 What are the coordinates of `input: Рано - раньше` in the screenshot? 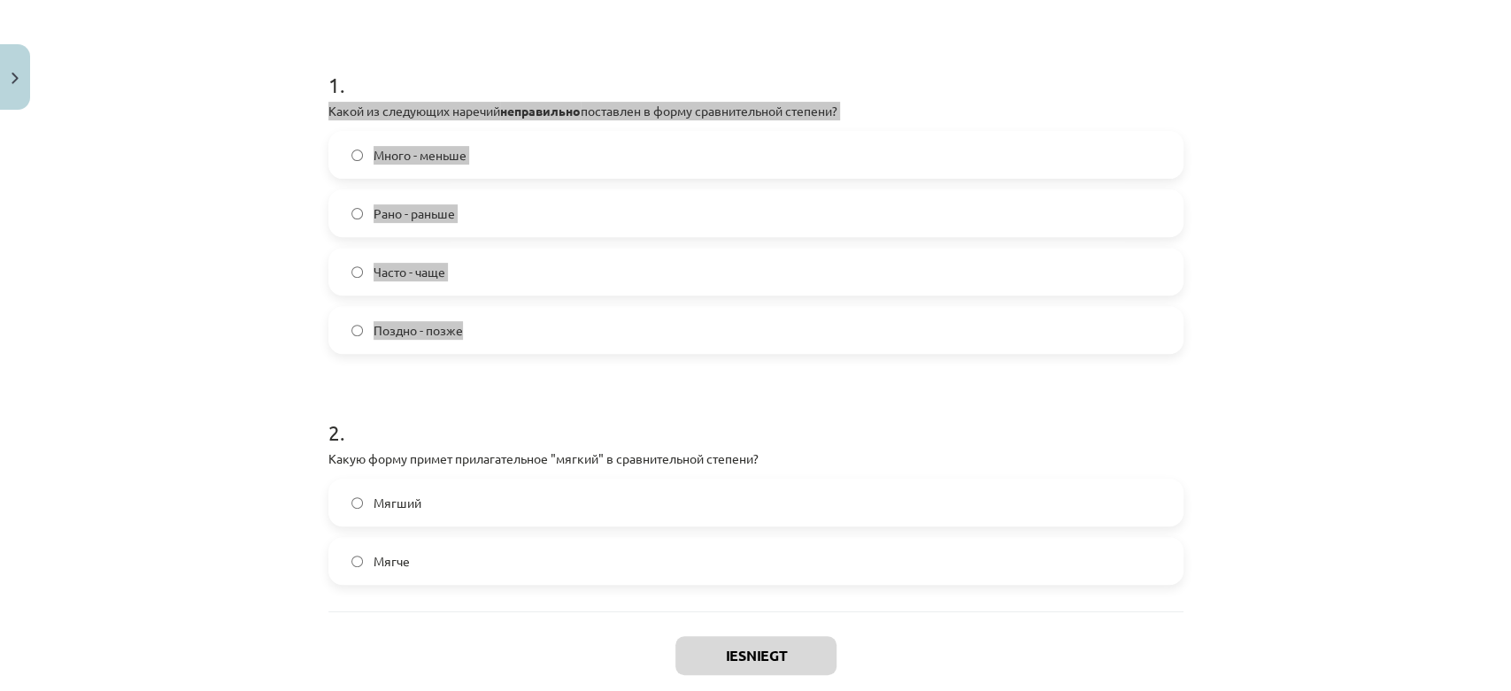 It's located at (357, 213).